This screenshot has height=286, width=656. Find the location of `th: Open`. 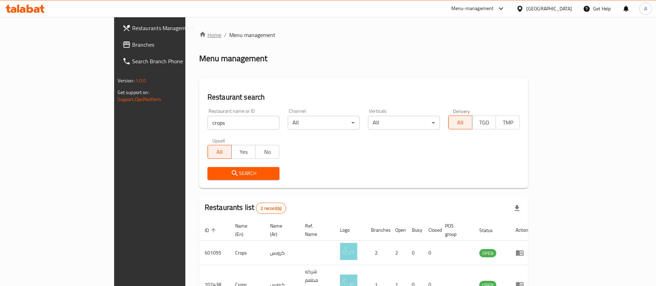

th: Open is located at coordinates (398, 230).